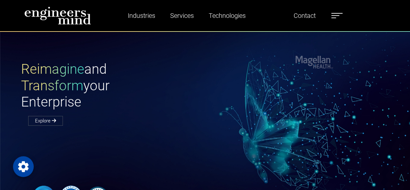  Describe the element at coordinates (45, 121) in the screenshot. I see `a: Explore` at that location.